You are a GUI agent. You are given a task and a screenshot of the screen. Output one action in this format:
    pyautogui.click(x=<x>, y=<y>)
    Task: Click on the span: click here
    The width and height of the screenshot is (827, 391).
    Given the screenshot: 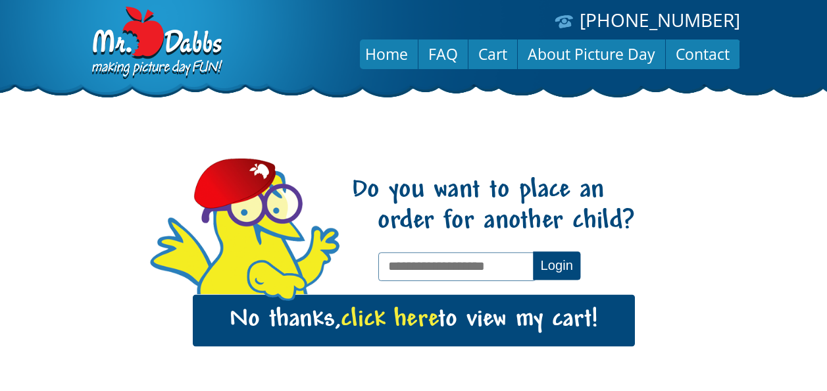 What is the action you would take?
    pyautogui.click(x=390, y=320)
    